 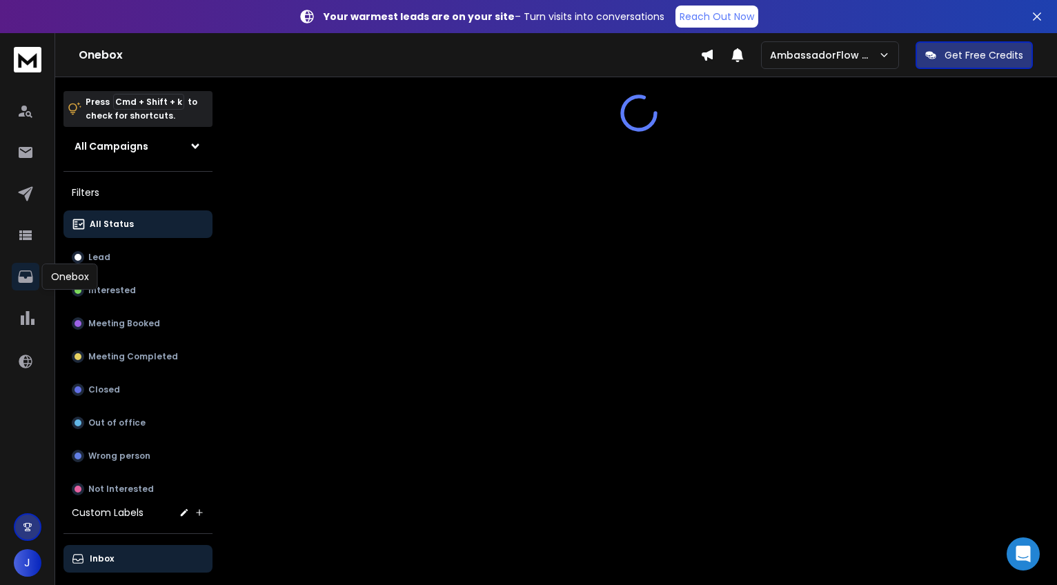 I want to click on button: Interested, so click(x=138, y=291).